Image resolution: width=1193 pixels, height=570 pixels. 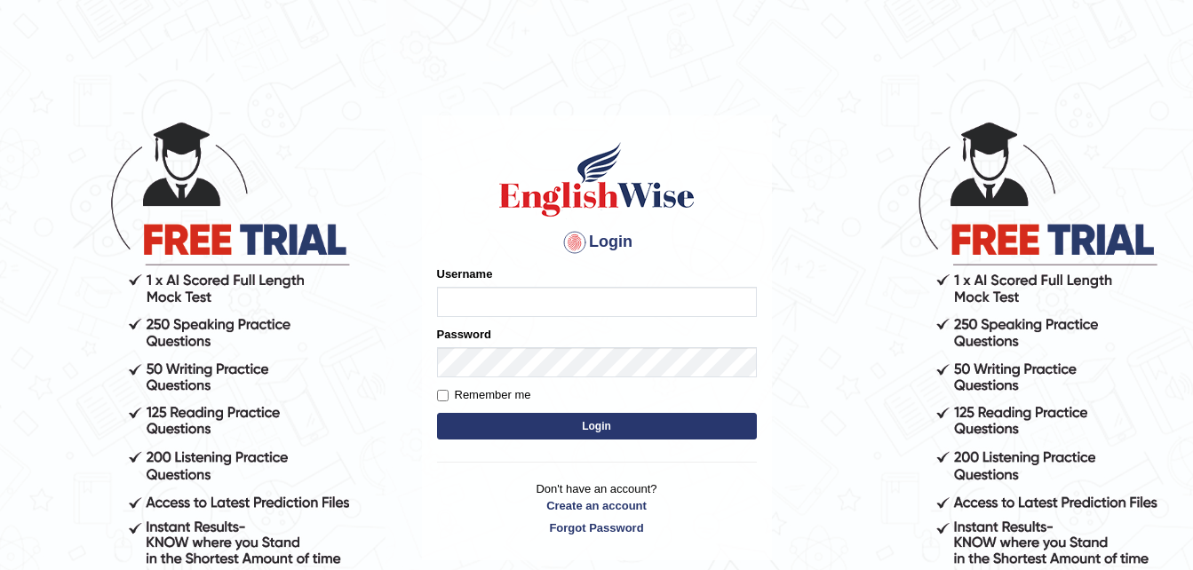 What do you see at coordinates (484, 395) in the screenshot?
I see `label: Remember me` at bounding box center [484, 395].